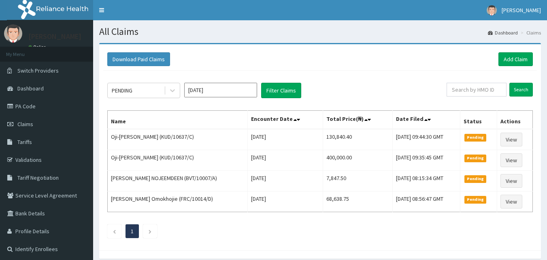 This screenshot has width=547, height=260. Describe the element at coordinates (358, 160) in the screenshot. I see `td: 400,000.00` at that location.